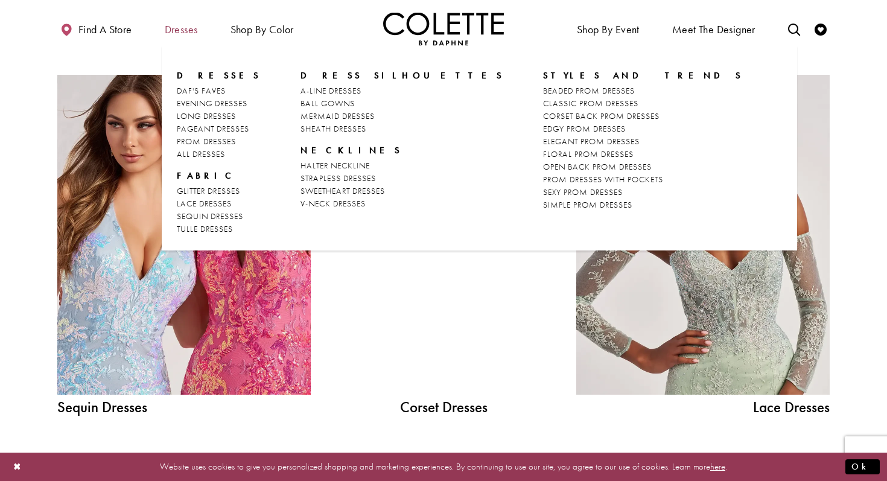 The height and width of the screenshot is (481, 887). Describe the element at coordinates (402, 178) in the screenshot. I see `a: STRAPLESS DRESSES` at that location.